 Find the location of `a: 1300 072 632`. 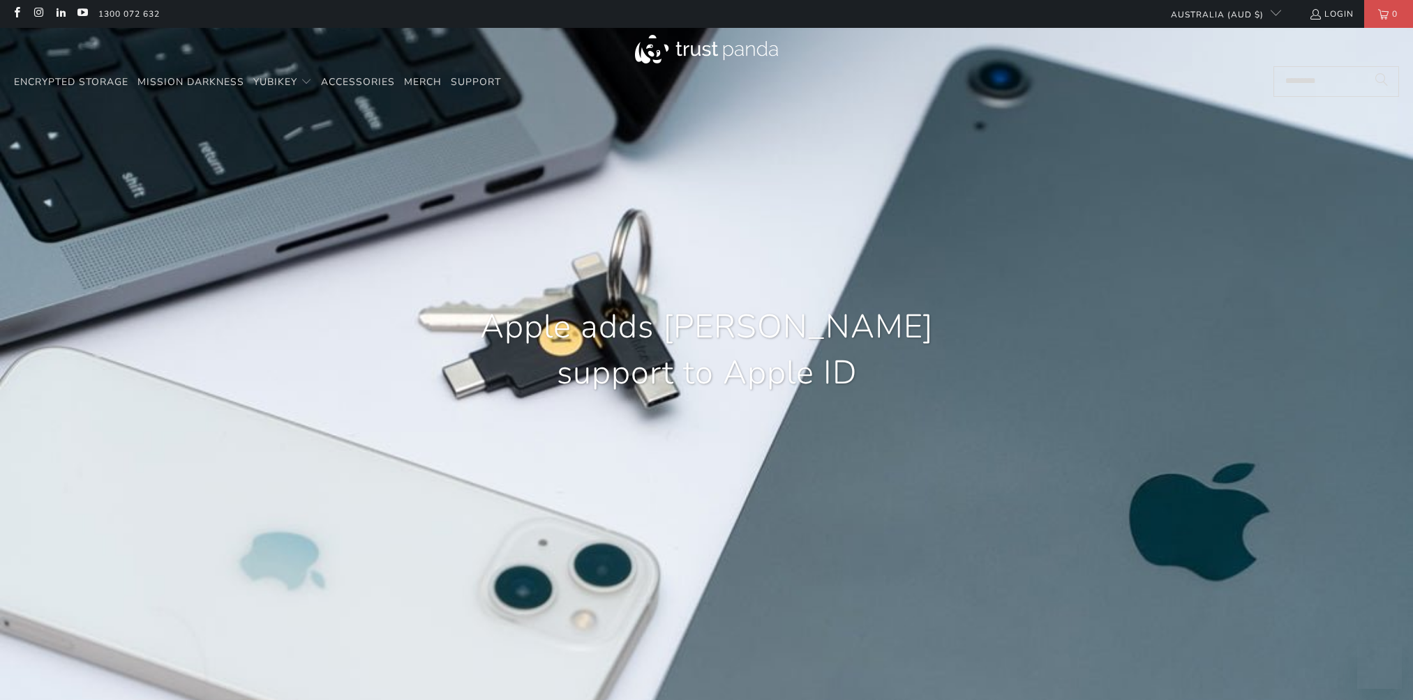

a: 1300 072 632 is located at coordinates (129, 14).